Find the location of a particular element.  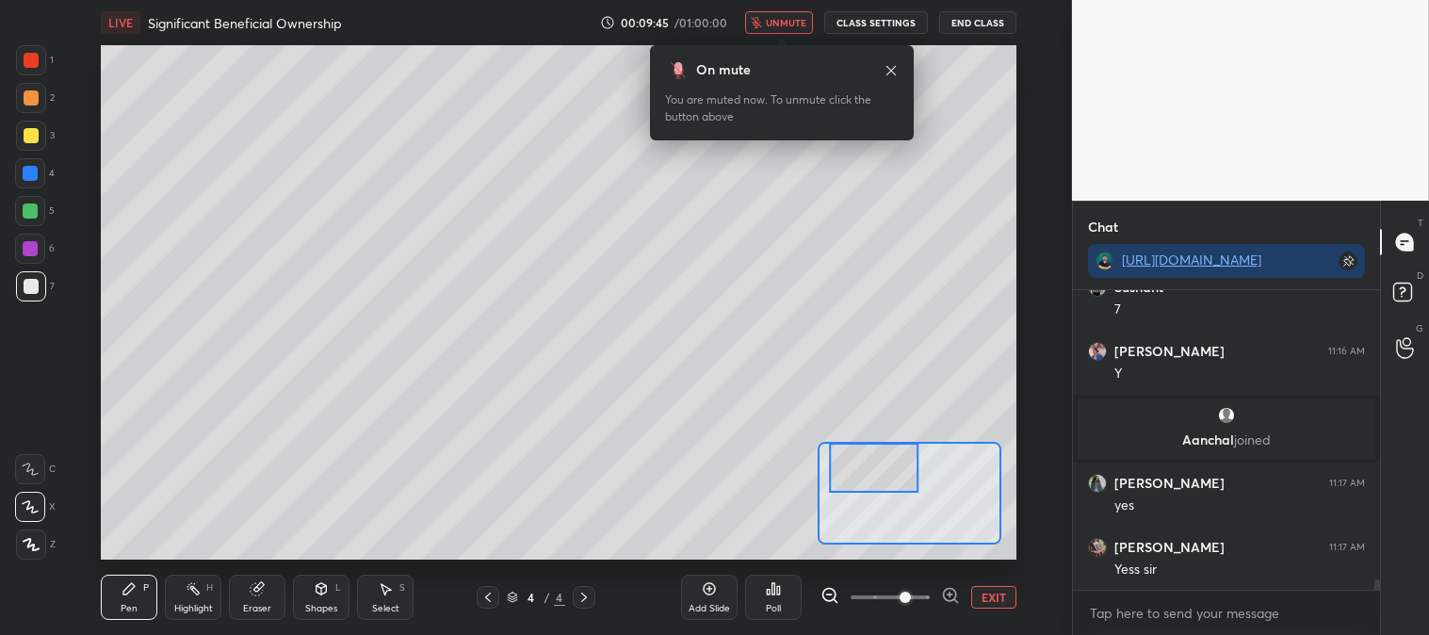

div: You are muted now. To unmute click the button above is located at coordinates (782, 108).